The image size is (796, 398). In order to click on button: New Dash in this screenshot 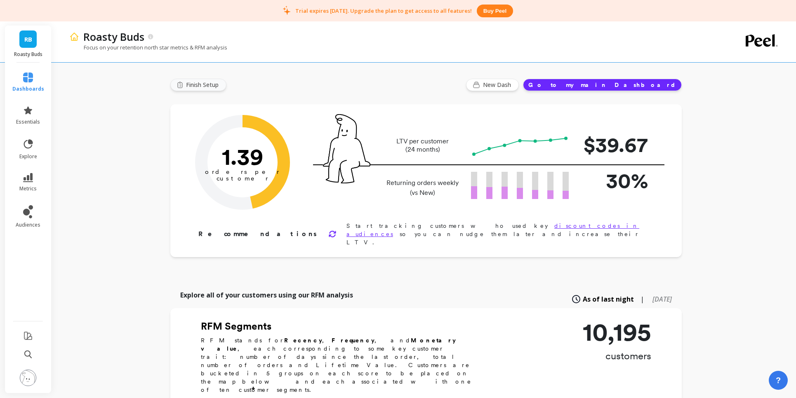, I will do `click(493, 85)`.